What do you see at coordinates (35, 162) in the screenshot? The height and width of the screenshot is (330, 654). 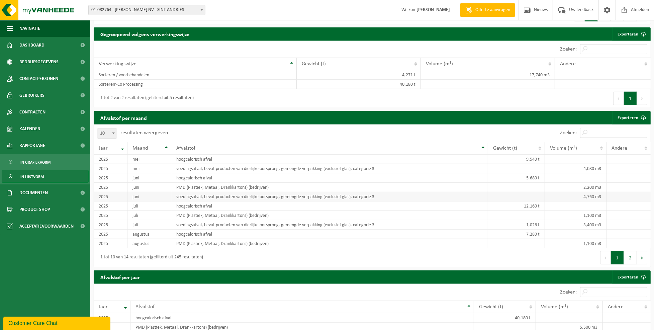 I see `span: In grafiekvorm` at bounding box center [35, 162].